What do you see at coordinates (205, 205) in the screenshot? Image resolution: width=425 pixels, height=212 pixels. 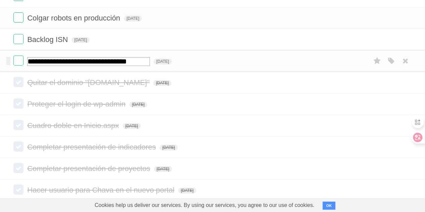 I see `span: Cookies help us deliver our services. By using our services, you agree to our use of cookies.` at bounding box center [205, 205].